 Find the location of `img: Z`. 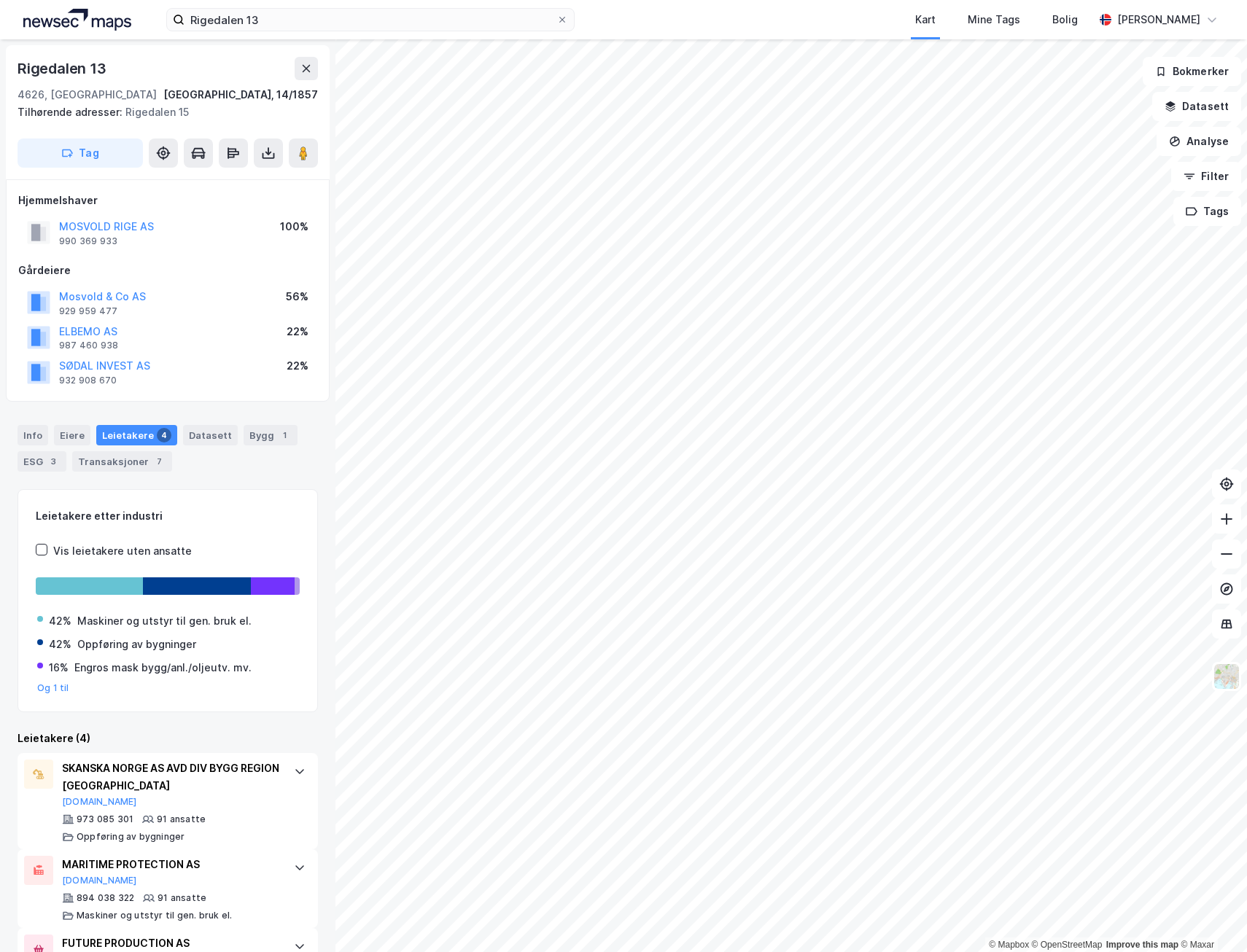

img: Z is located at coordinates (1227, 677).